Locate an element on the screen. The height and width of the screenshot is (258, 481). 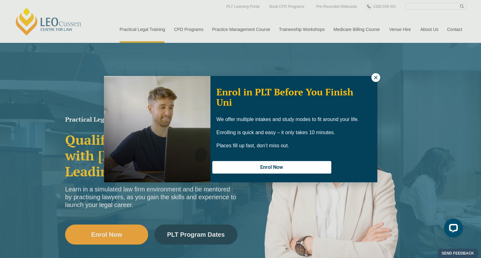
span: Enrol in PLT Before You Finish Uni is located at coordinates (285, 97).